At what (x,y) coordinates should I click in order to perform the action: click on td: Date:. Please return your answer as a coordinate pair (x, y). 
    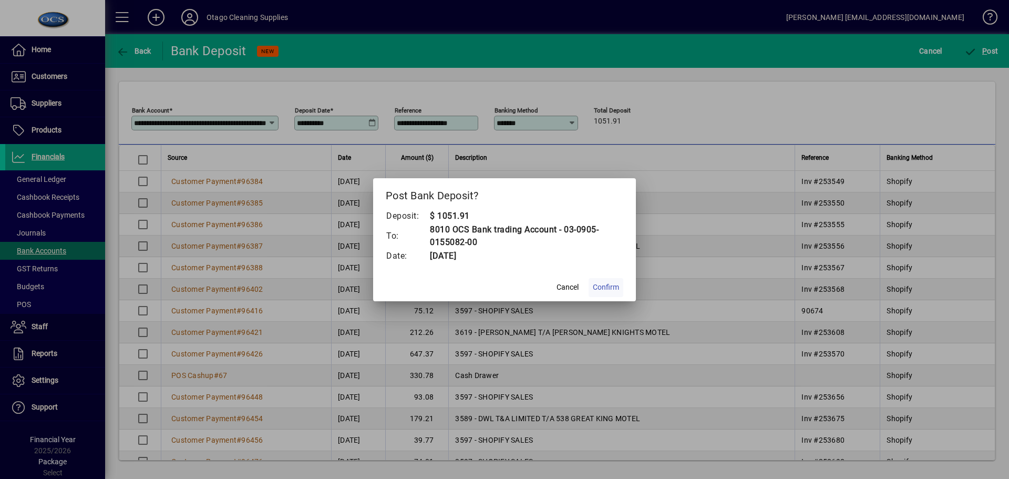
    Looking at the image, I should click on (407, 256).